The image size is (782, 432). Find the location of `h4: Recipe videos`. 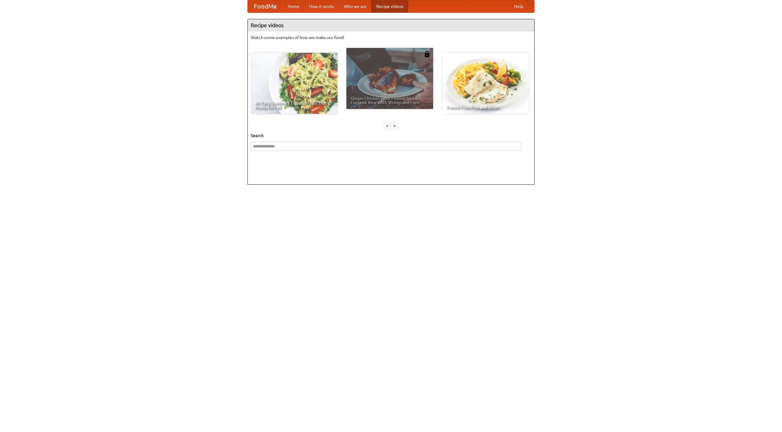

h4: Recipe videos is located at coordinates (391, 25).